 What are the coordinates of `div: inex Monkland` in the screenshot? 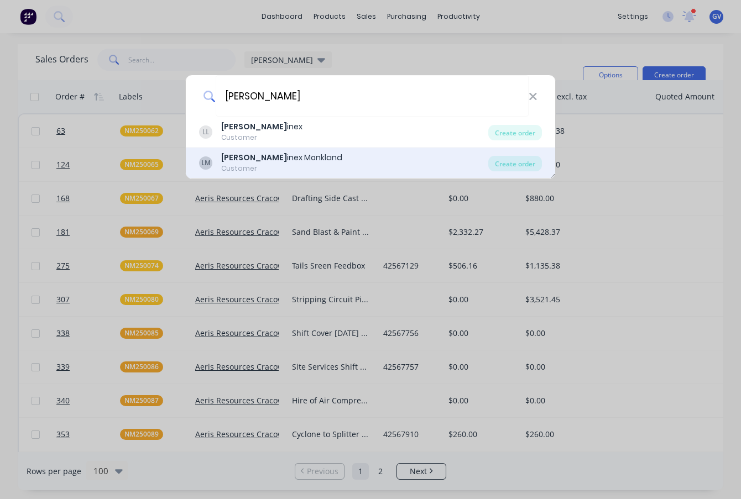 It's located at (281, 158).